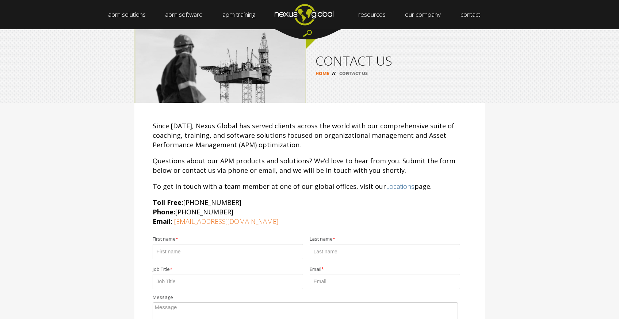 The width and height of the screenshot is (619, 319). Describe the element at coordinates (310, 187) in the screenshot. I see `p: To get in touch with a team member at one of our global offices, visit our page.` at that location.